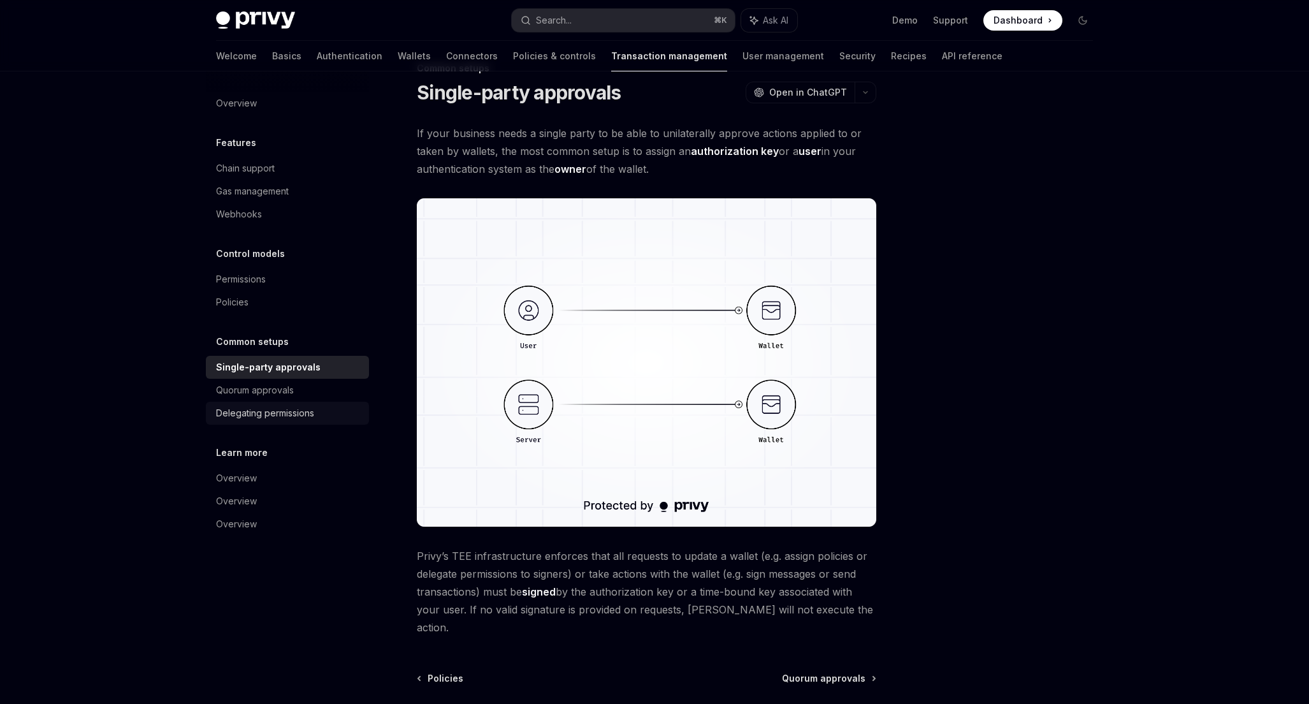 The width and height of the screenshot is (1309, 704). Describe the element at coordinates (519, 92) in the screenshot. I see `h1: Single-party approvals` at that location.